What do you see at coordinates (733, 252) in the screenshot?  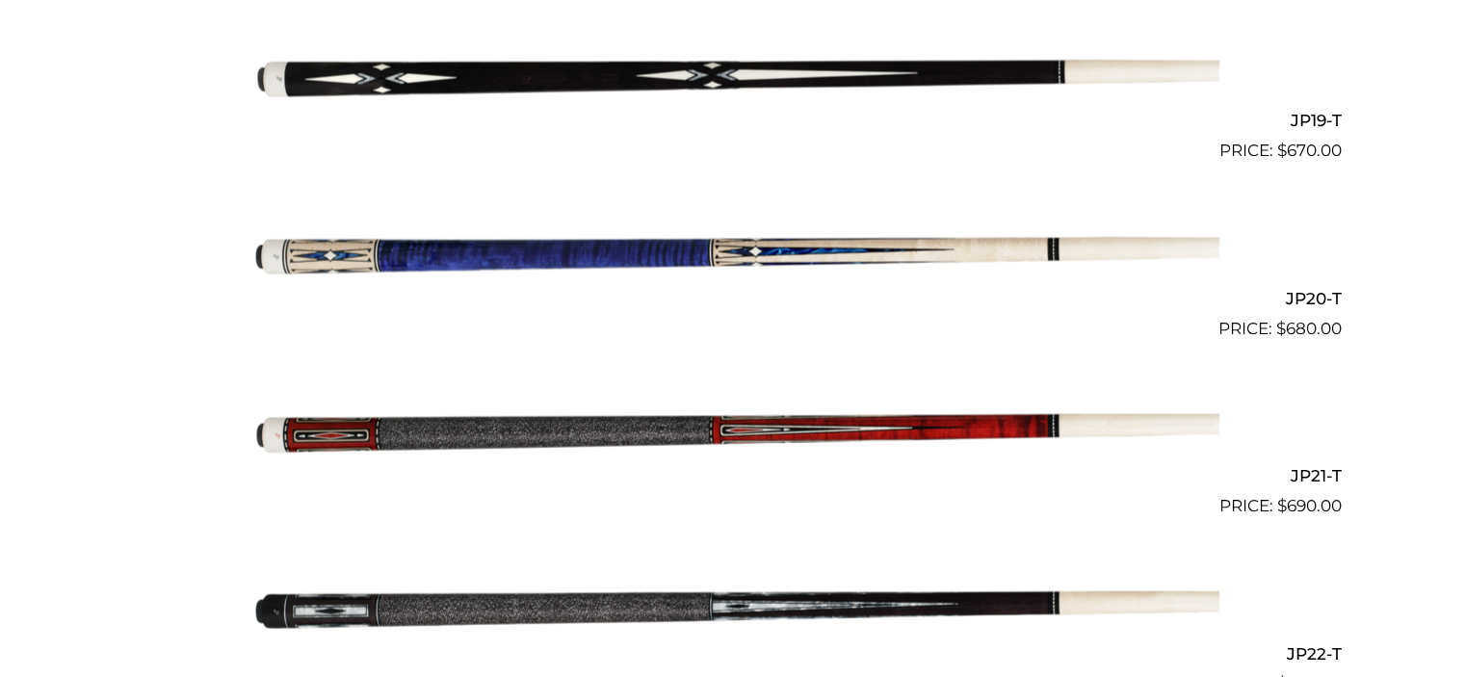 I see `img: JP20-T` at bounding box center [733, 252].